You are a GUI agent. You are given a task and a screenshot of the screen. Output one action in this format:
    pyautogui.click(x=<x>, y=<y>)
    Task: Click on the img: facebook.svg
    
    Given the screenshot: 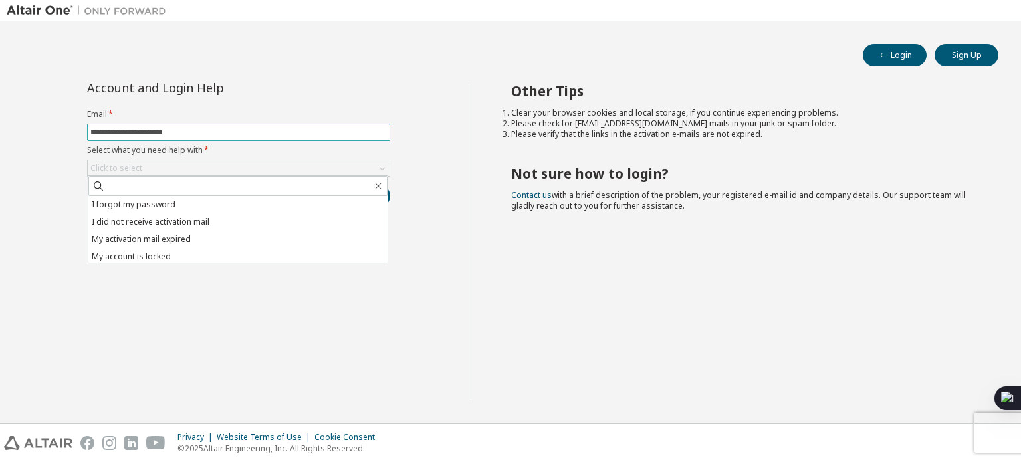 What is the action you would take?
    pyautogui.click(x=87, y=442)
    